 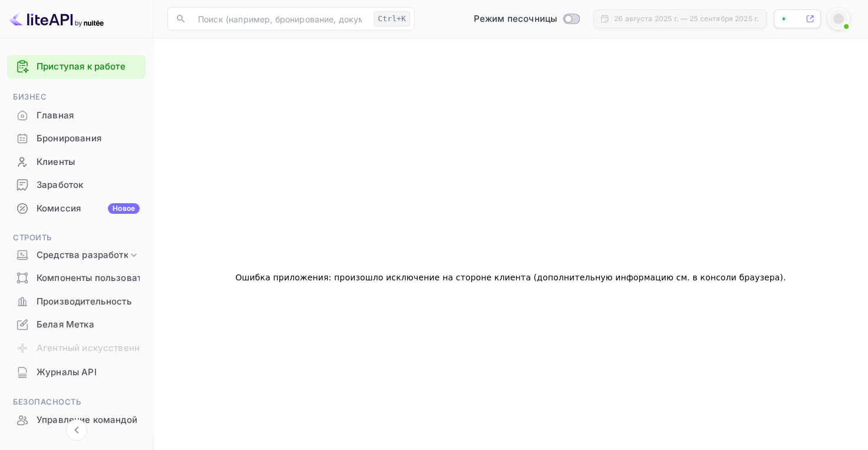 What do you see at coordinates (280, 19) in the screenshot?
I see `input: Поиск (например, бронирование, документация)` at bounding box center [280, 19].